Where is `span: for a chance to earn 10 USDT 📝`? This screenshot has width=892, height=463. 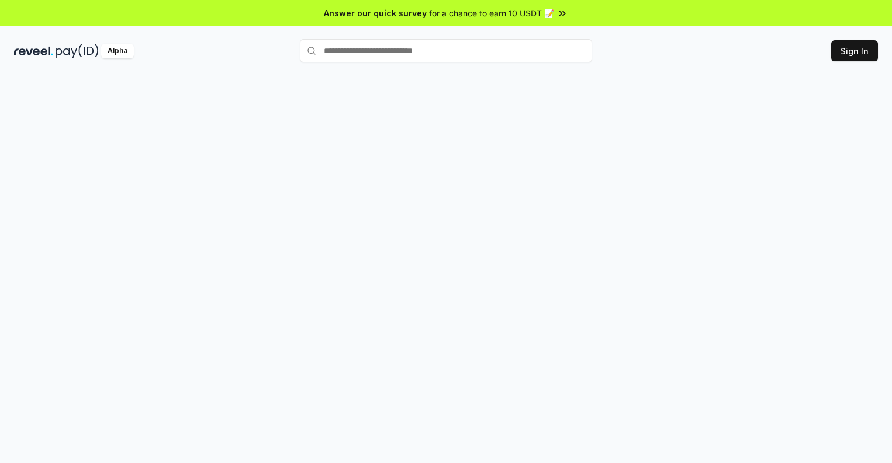
span: for a chance to earn 10 USDT 📝 is located at coordinates (491, 13).